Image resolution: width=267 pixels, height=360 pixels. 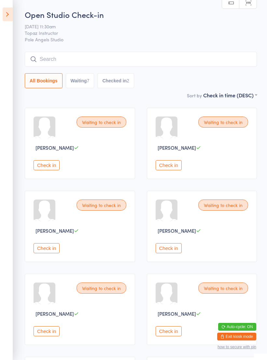 I want to click on button: All Bookings, so click(x=44, y=81).